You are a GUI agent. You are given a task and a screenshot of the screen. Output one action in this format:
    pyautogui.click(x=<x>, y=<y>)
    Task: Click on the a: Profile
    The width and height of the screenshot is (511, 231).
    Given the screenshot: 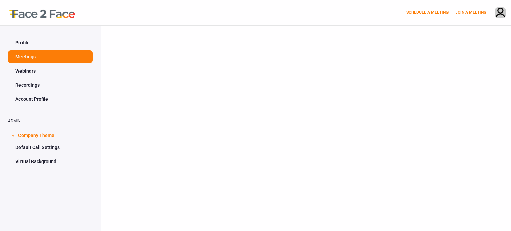 What is the action you would take?
    pyautogui.click(x=50, y=43)
    